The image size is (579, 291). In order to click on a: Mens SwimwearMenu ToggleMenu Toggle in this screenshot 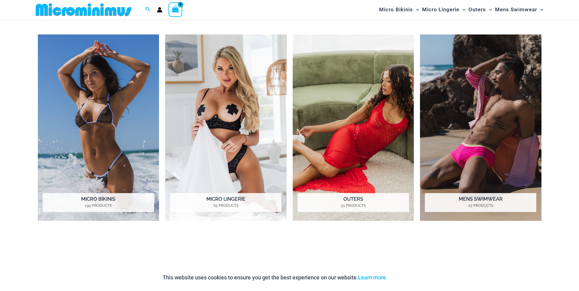, I will do `click(519, 9)`.